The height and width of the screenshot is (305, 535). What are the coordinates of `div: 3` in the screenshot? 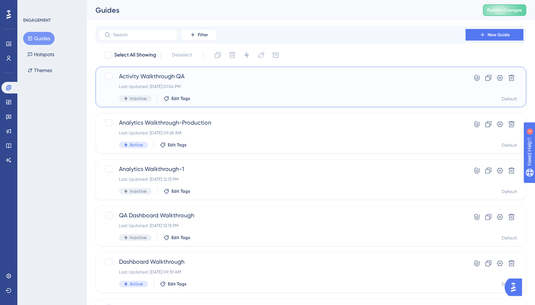 It's located at (51, 7).